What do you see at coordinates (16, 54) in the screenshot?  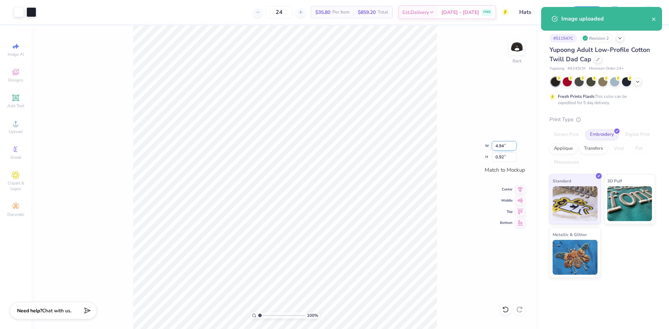 I see `span: Image AI` at bounding box center [16, 54].